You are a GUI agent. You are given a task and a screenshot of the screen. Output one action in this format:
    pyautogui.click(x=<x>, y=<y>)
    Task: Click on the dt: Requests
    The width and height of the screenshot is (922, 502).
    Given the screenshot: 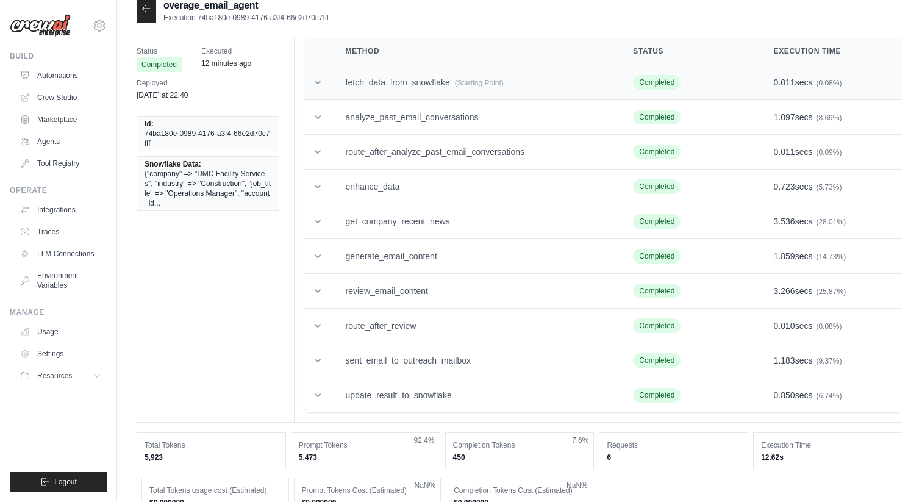 What is the action you would take?
    pyautogui.click(x=673, y=445)
    